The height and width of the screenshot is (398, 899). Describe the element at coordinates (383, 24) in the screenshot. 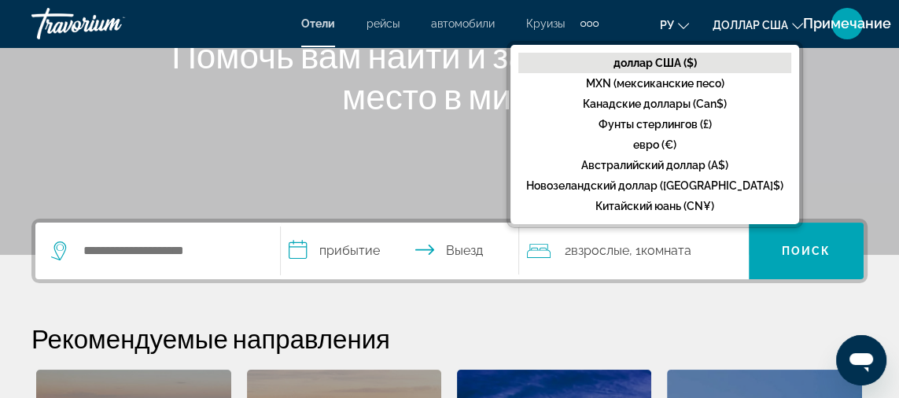

I see `font: рейсы` at that location.